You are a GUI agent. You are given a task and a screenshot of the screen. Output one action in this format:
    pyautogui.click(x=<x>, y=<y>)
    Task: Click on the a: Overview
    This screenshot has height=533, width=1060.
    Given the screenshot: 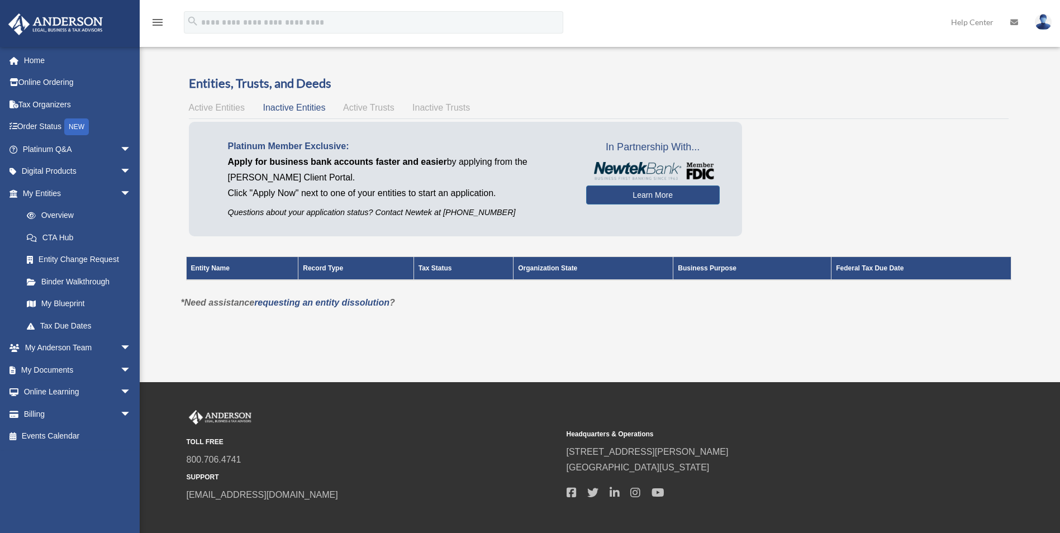 What is the action you would take?
    pyautogui.click(x=76, y=216)
    